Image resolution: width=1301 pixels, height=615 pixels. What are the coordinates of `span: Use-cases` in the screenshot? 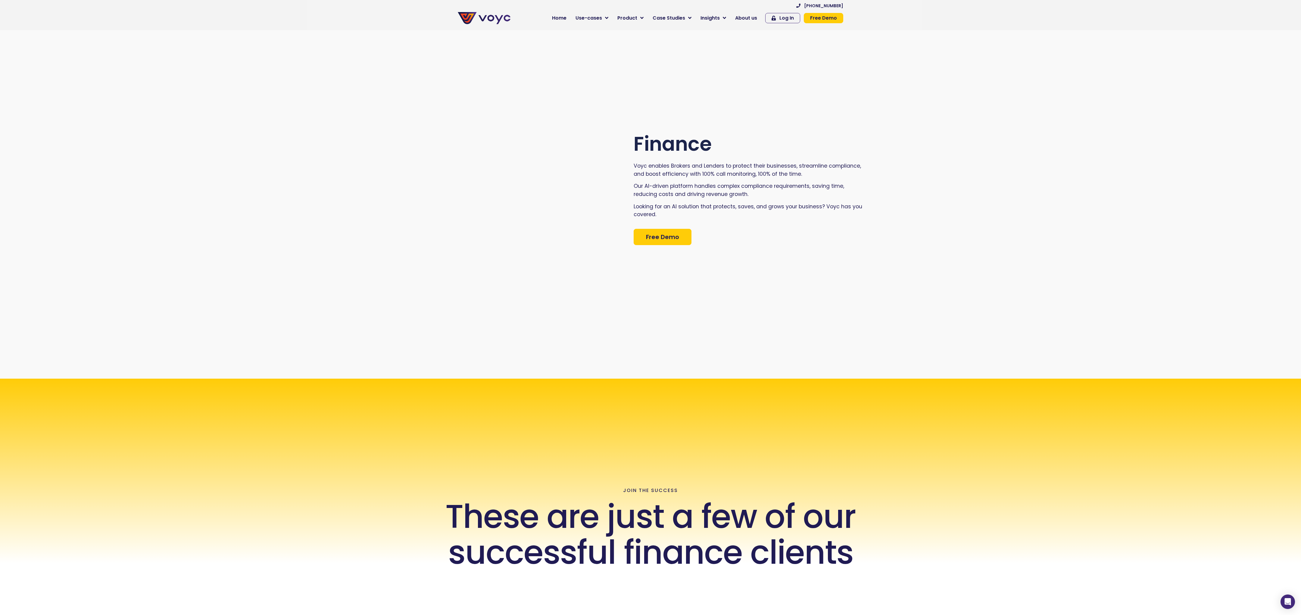 It's located at (589, 18).